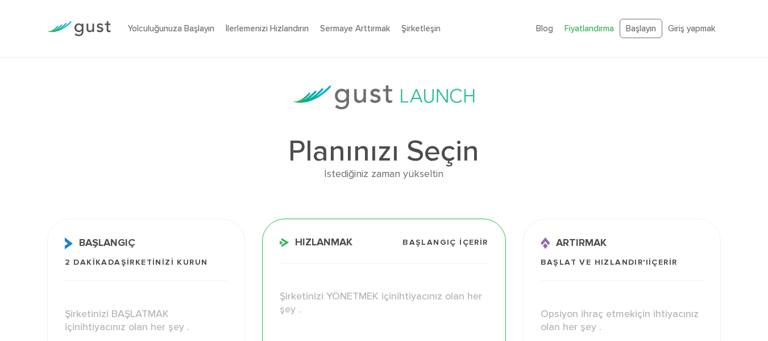 The width and height of the screenshot is (768, 341). I want to click on font: Fiyatlandırma, so click(589, 28).